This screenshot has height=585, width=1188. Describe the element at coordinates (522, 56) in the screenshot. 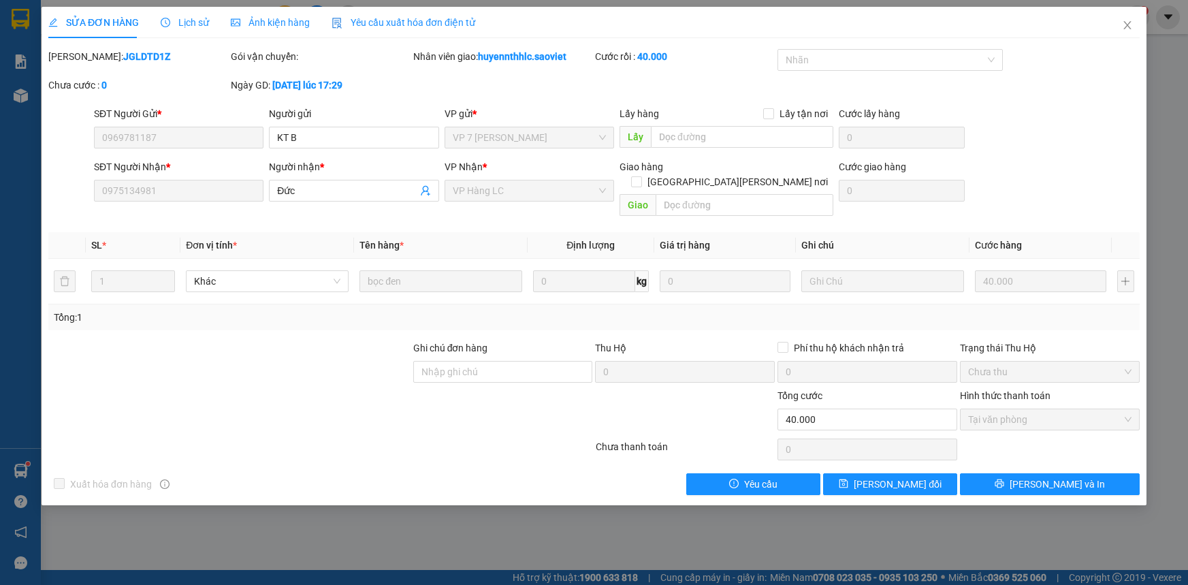

I see `b: huyennthhlc.saoviet` at that location.